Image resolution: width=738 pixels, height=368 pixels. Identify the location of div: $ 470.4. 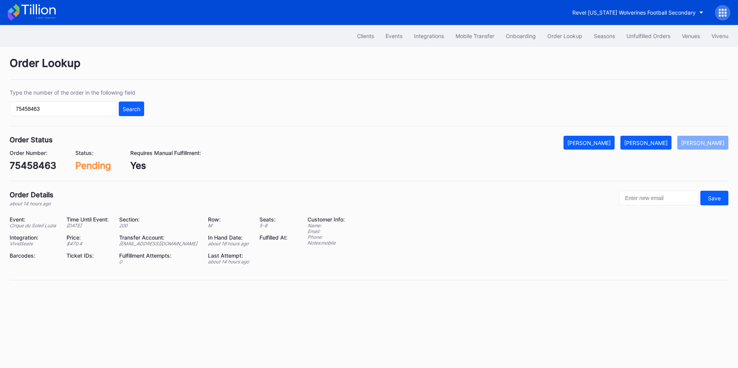
(88, 243).